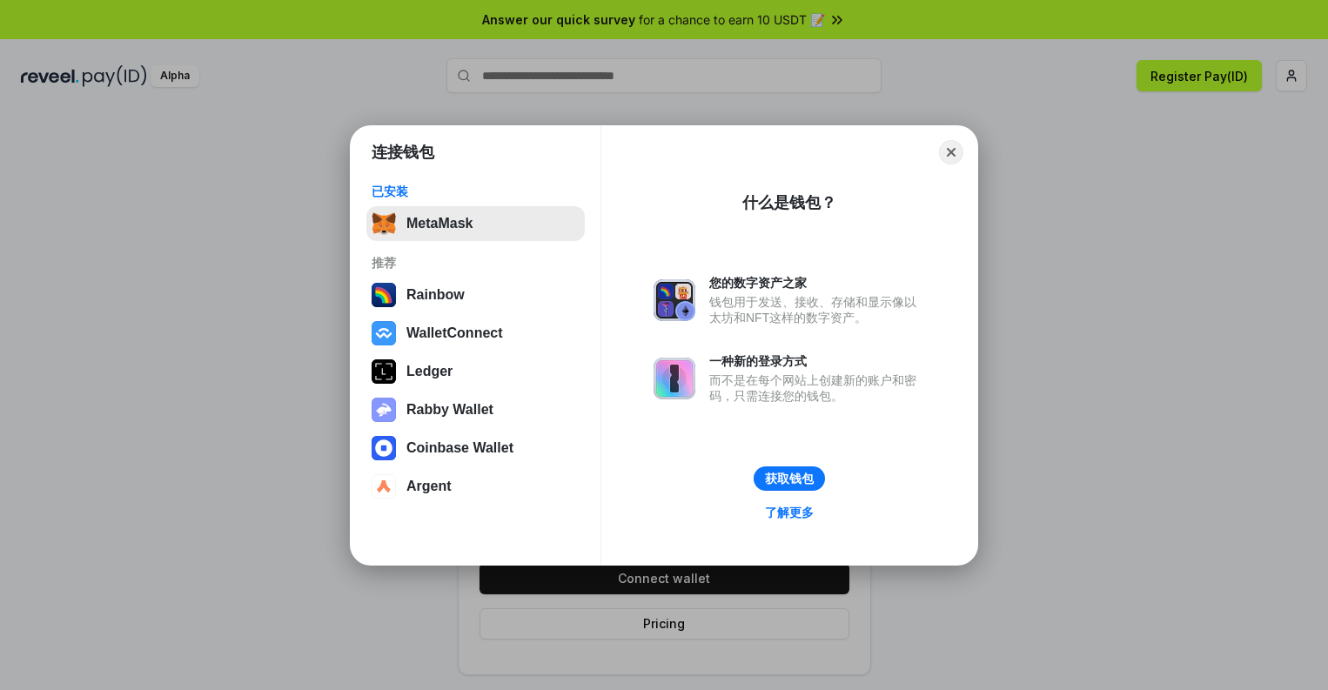 The image size is (1328, 690). I want to click on button: Rainbow, so click(475, 295).